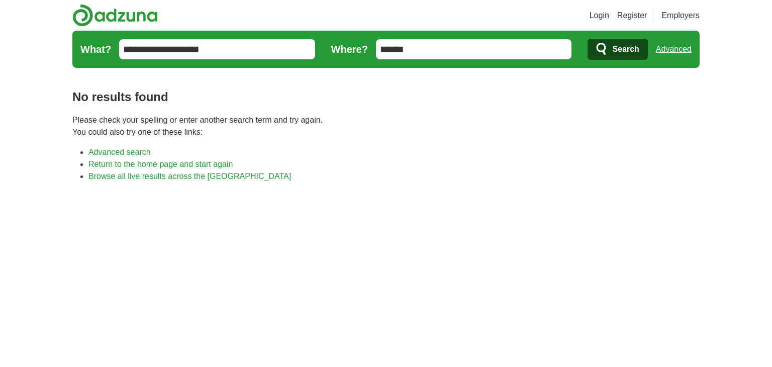 The image size is (772, 367). I want to click on a: Return to the home page and start again, so click(160, 164).